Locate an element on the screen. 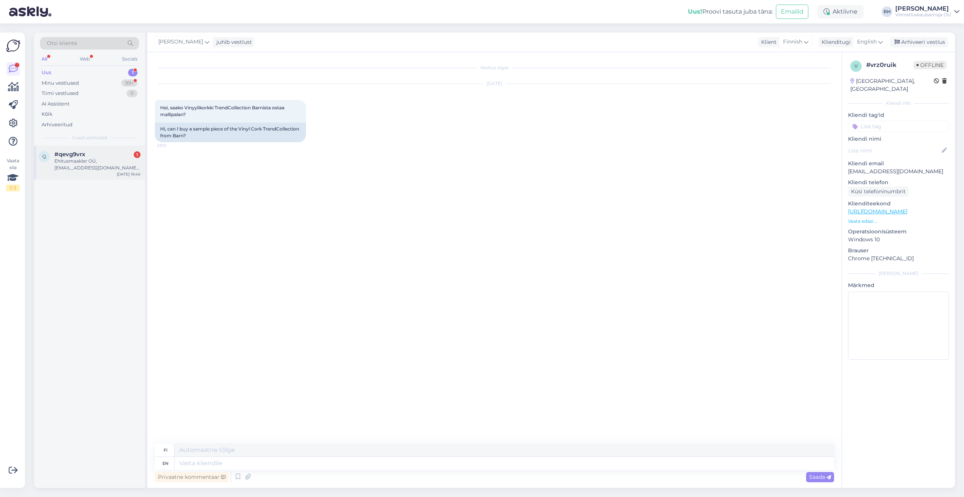 The image size is (964, 497). span: Otsi kliente is located at coordinates (62, 43).